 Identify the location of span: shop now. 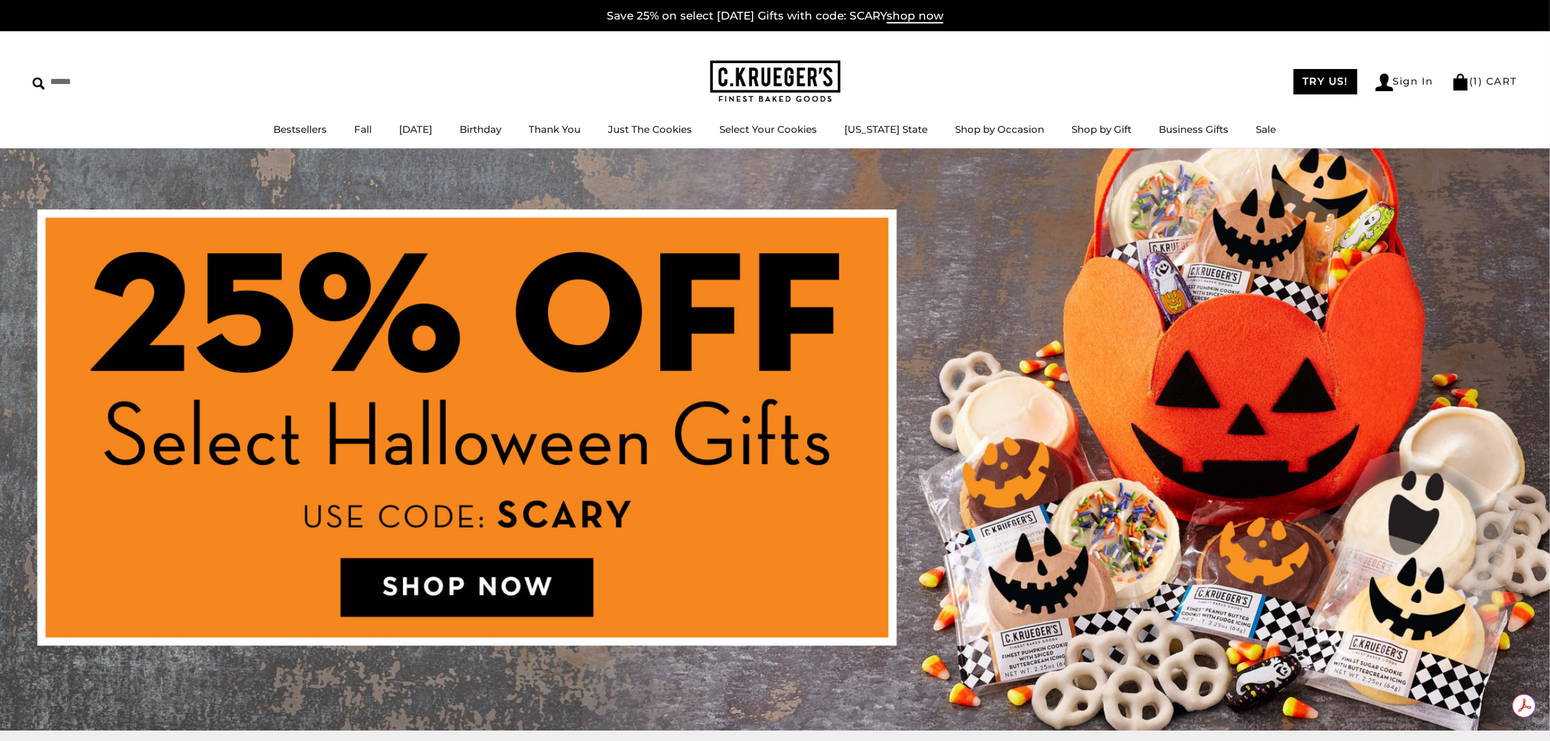
(915, 16).